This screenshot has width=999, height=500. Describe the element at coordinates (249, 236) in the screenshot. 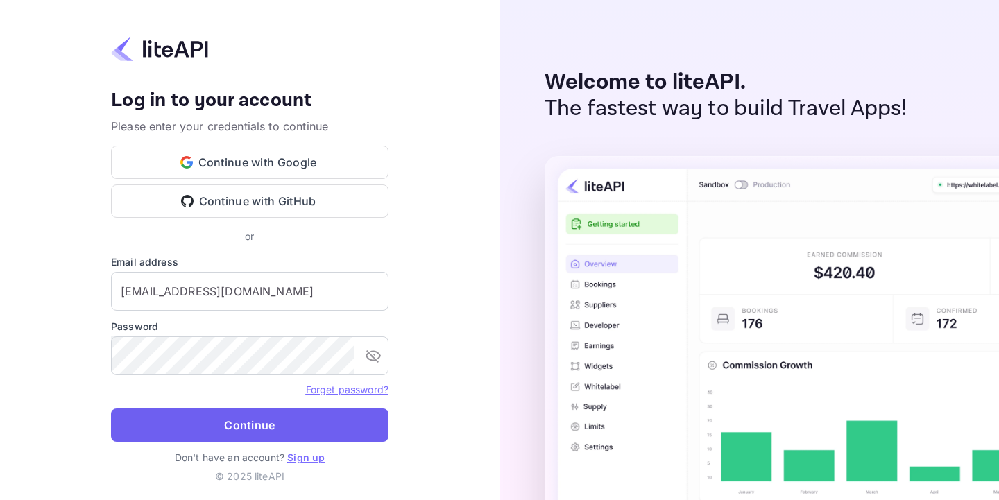

I see `p: or` at that location.